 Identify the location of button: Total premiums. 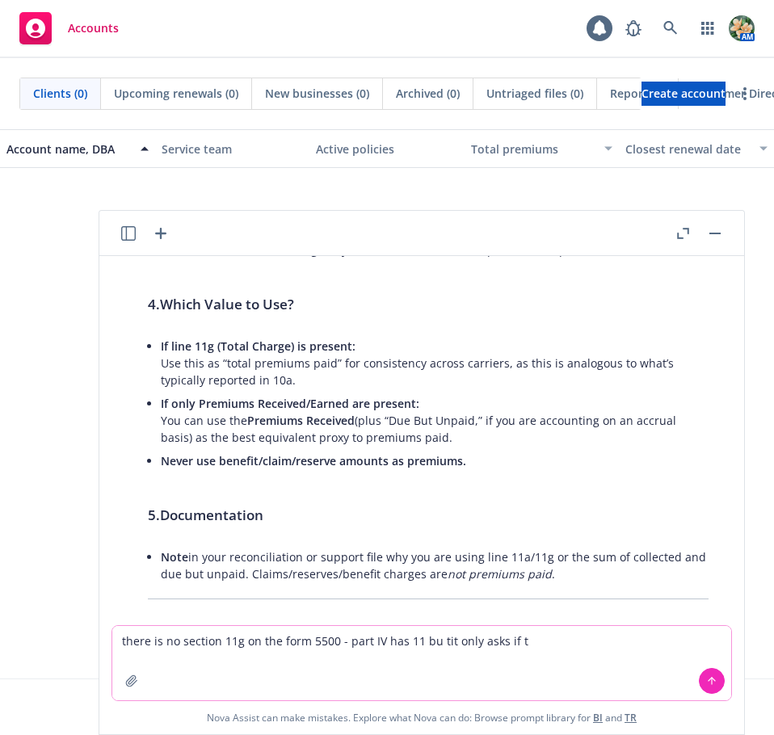
(542, 149).